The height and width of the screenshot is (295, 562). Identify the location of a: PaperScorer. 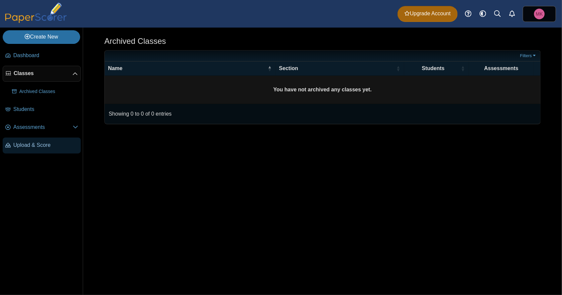
(36, 21).